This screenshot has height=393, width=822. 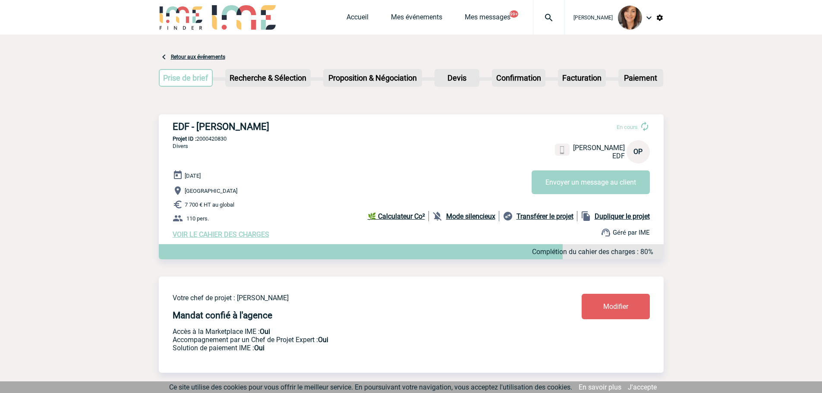 I want to click on button: 99+, so click(x=514, y=14).